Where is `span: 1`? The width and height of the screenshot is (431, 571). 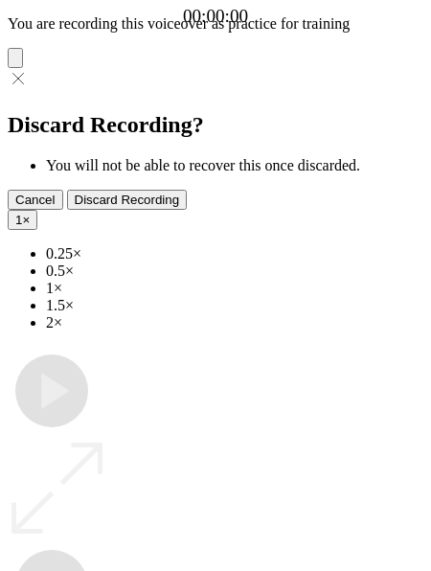
span: 1 is located at coordinates (18, 219).